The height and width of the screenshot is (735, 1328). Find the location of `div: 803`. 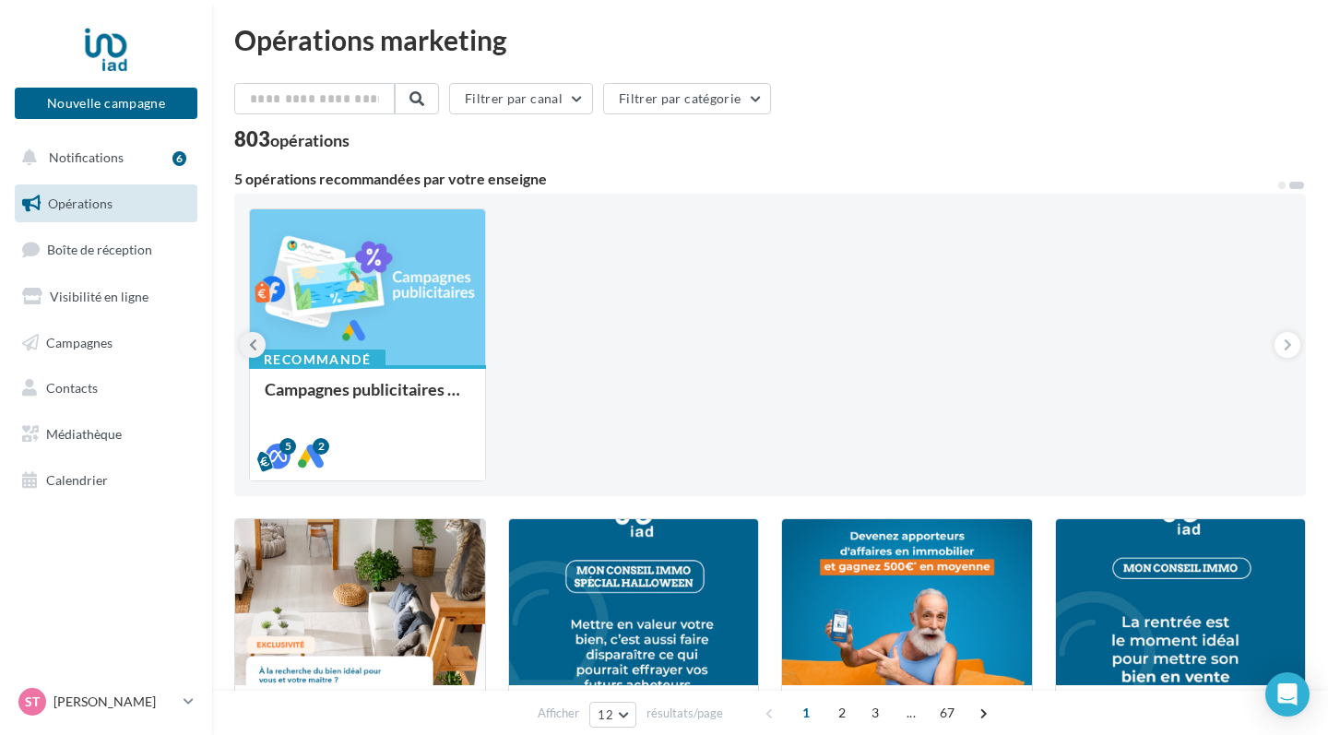

div: 803 is located at coordinates (291, 139).